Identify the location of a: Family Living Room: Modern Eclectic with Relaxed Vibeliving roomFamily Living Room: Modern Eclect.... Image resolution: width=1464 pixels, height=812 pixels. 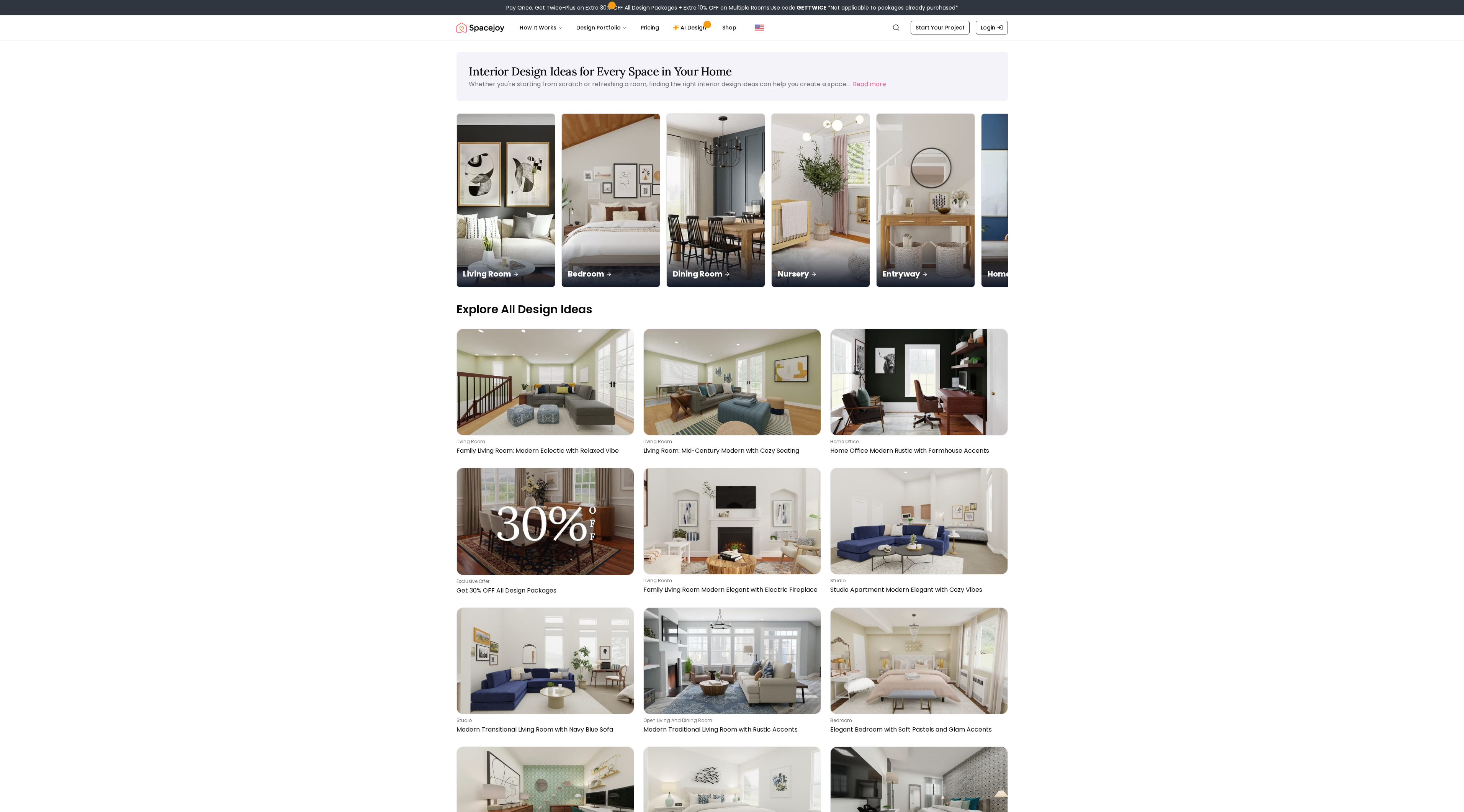
(546, 393).